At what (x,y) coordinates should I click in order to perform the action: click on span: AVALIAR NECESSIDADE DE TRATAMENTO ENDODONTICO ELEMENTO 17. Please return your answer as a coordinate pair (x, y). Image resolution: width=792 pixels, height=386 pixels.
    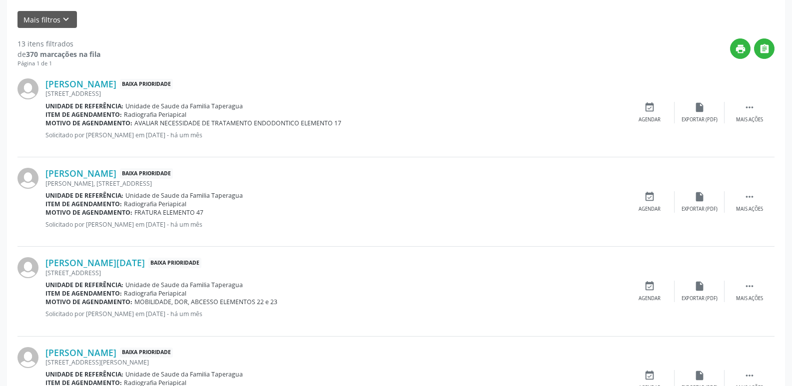
    Looking at the image, I should click on (238, 123).